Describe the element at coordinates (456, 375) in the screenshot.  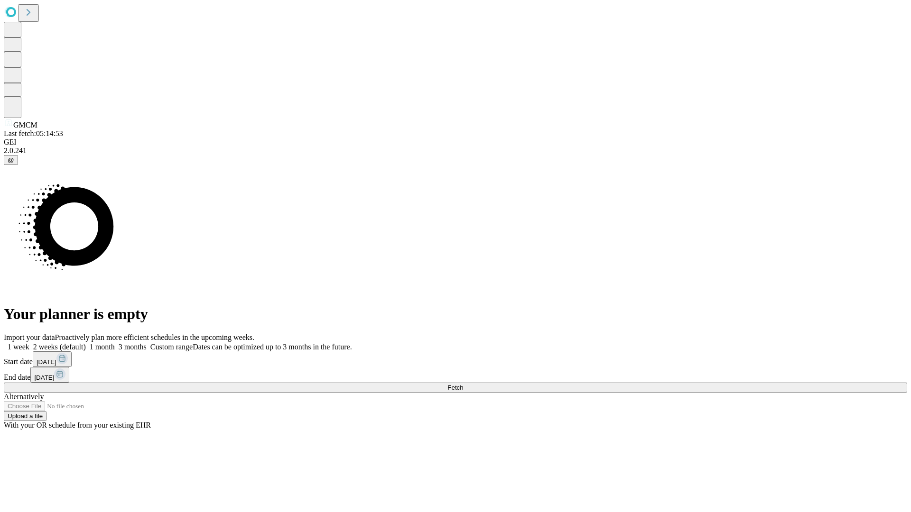
I see `div: End date` at that location.